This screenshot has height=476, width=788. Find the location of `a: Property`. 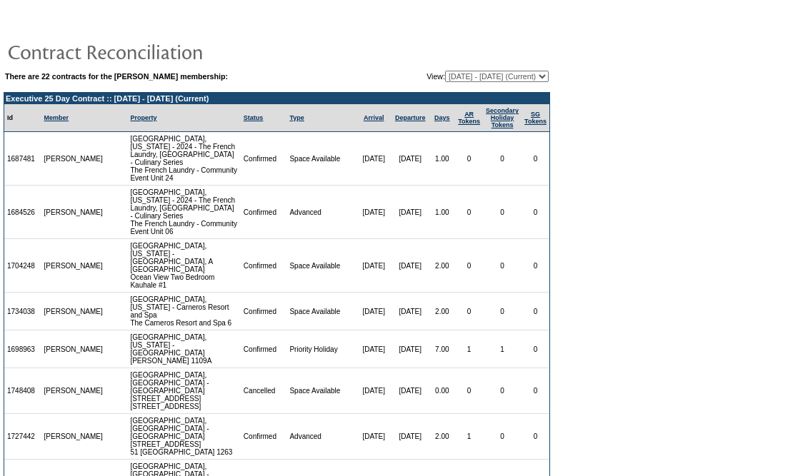

a: Property is located at coordinates (143, 118).